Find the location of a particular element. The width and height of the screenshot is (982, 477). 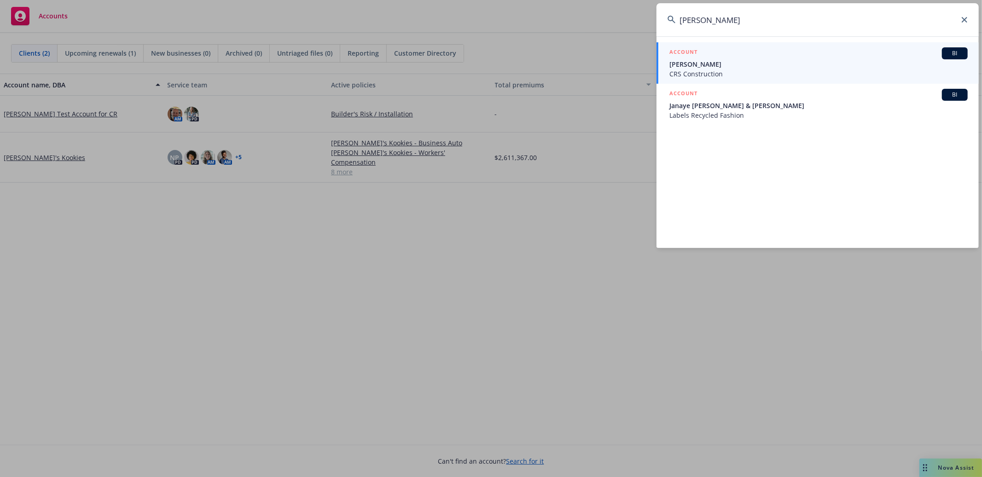

span: Labels Recycled Fashion is located at coordinates (818, 115).